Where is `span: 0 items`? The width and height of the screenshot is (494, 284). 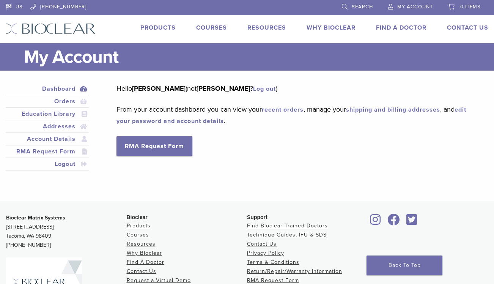 span: 0 items is located at coordinates (471, 7).